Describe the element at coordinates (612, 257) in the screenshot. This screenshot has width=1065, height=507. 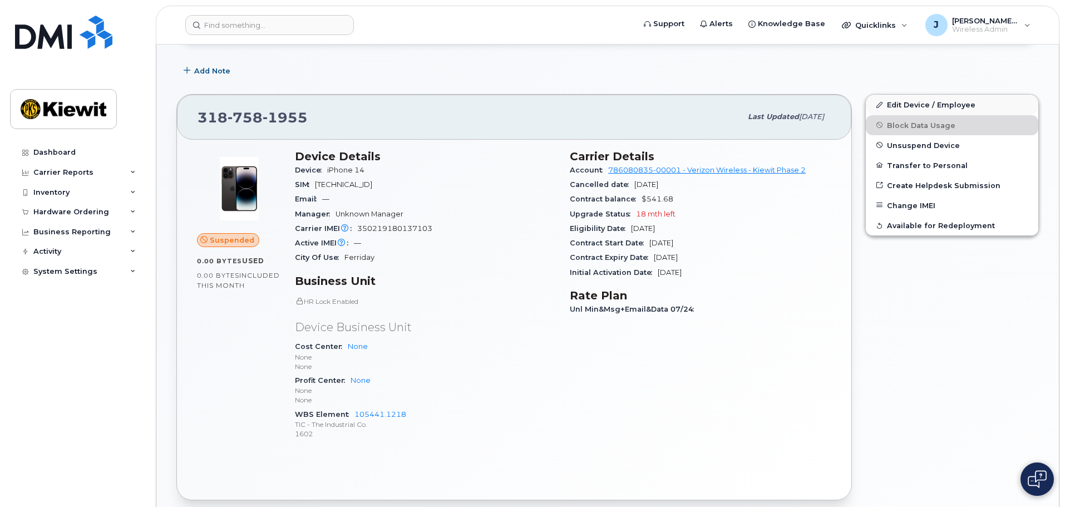
I see `span: Contract Expiry Date` at that location.